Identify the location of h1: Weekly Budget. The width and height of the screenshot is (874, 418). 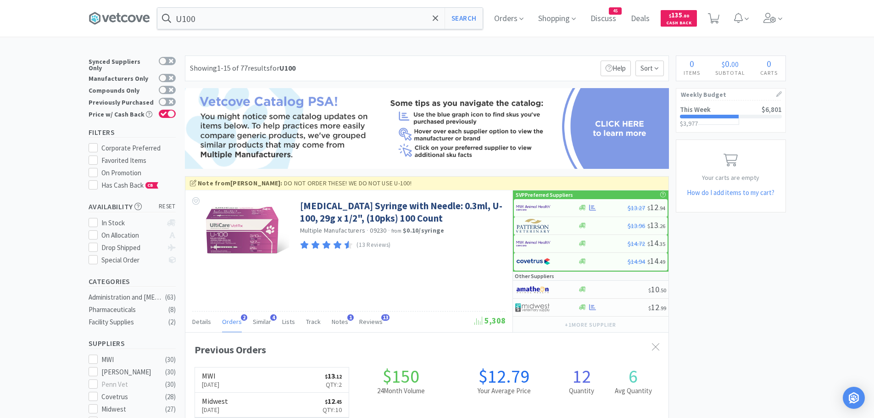
(731, 95).